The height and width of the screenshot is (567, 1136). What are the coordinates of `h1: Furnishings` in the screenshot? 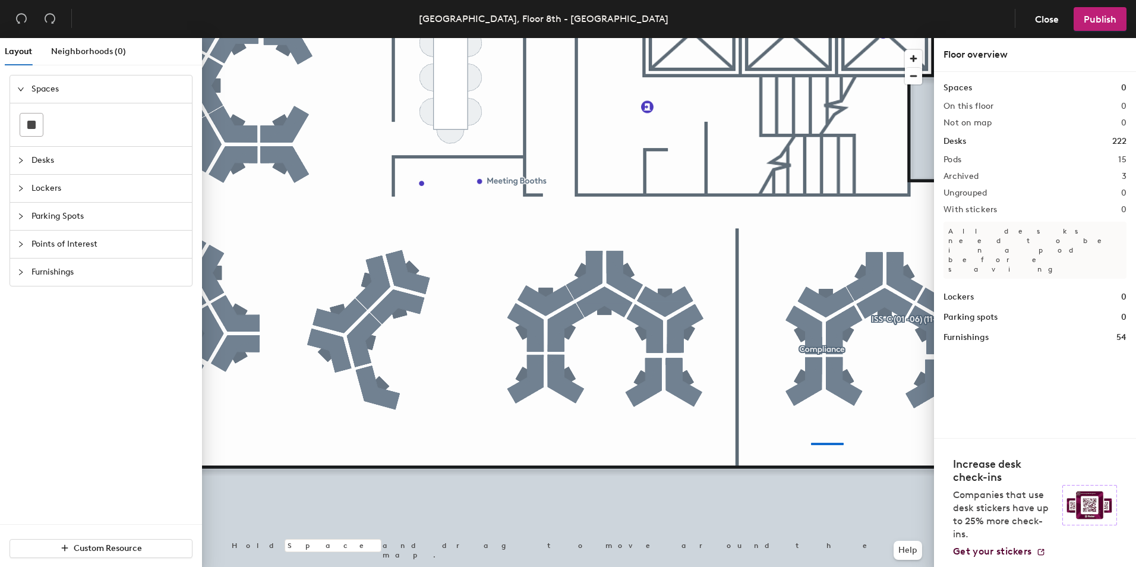 It's located at (966, 338).